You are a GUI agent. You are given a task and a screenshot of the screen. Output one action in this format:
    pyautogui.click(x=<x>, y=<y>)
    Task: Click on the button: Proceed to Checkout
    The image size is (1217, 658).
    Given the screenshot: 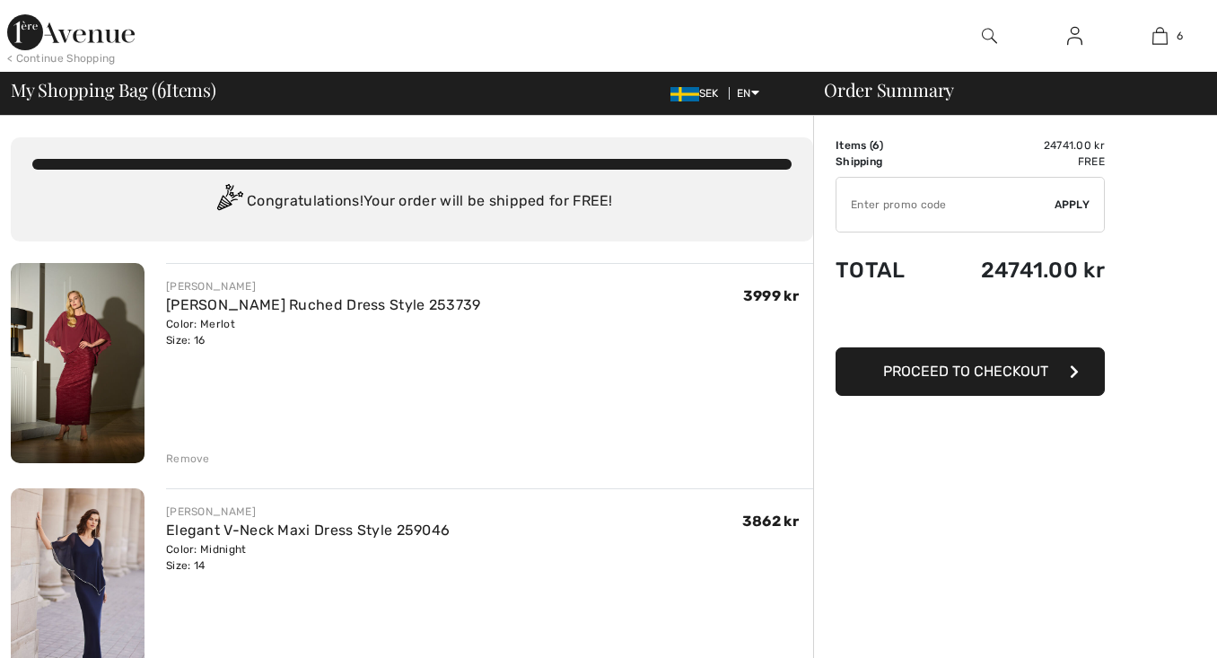 What is the action you would take?
    pyautogui.click(x=970, y=372)
    